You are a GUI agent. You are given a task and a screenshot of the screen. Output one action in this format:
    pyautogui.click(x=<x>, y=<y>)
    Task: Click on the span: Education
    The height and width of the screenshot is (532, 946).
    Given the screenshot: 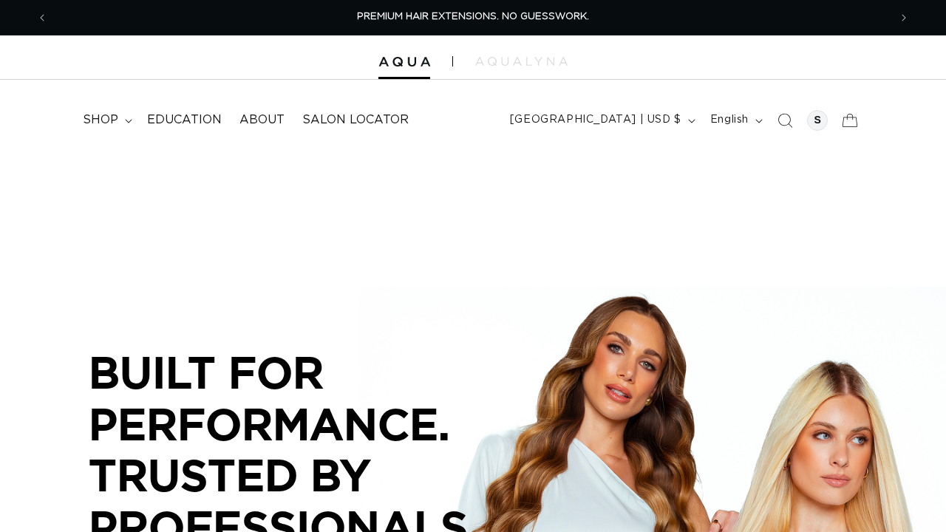 What is the action you would take?
    pyautogui.click(x=184, y=120)
    